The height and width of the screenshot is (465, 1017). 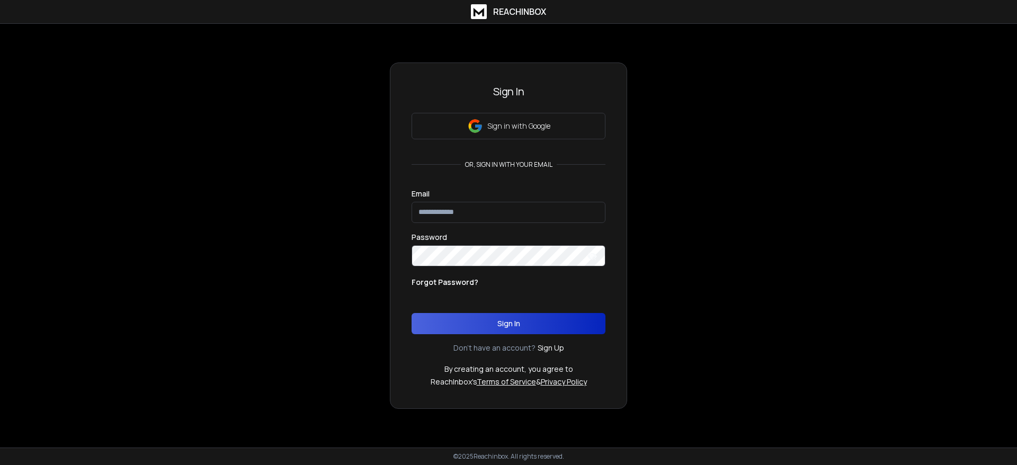 I want to click on h3: Sign In, so click(x=509, y=92).